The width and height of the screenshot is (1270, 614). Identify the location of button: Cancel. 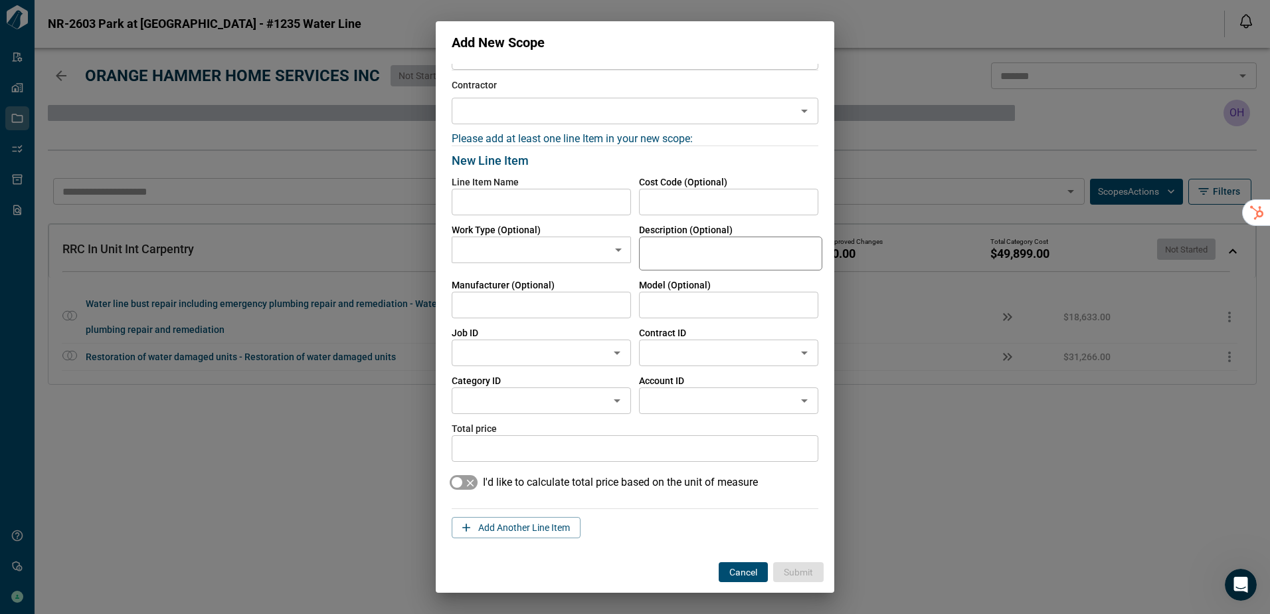
(743, 572).